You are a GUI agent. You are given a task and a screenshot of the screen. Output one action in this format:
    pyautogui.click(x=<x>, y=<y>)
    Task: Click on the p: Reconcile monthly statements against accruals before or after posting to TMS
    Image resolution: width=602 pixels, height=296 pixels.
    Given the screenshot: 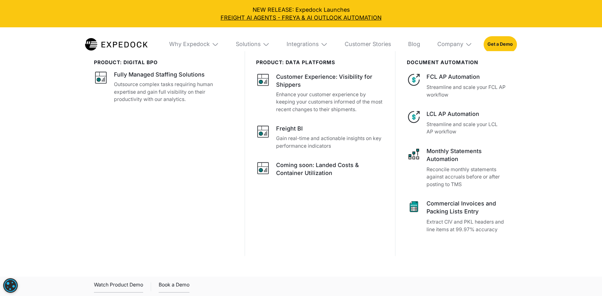 What is the action you would take?
    pyautogui.click(x=467, y=177)
    